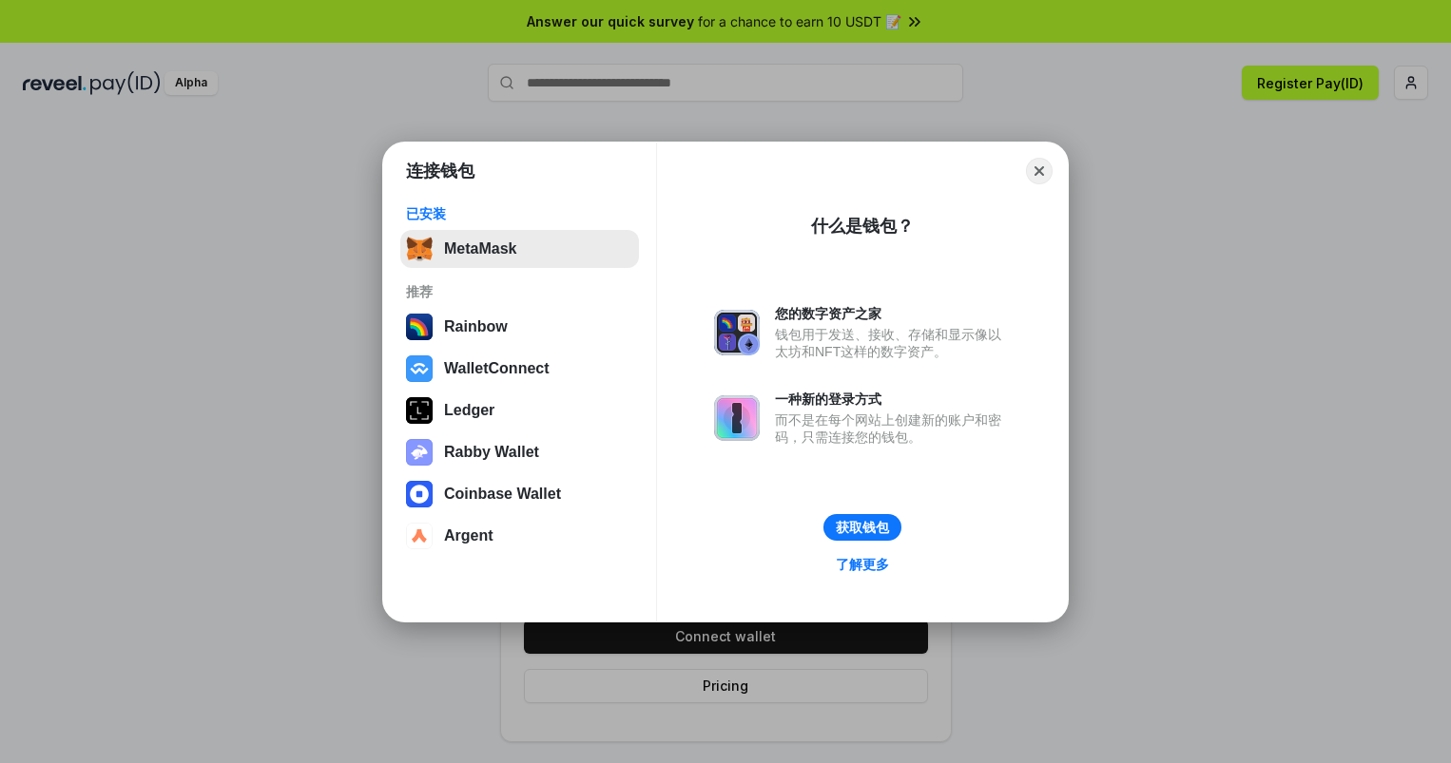 Image resolution: width=1451 pixels, height=763 pixels. Describe the element at coordinates (862, 565) in the screenshot. I see `a: 了解更多` at that location.